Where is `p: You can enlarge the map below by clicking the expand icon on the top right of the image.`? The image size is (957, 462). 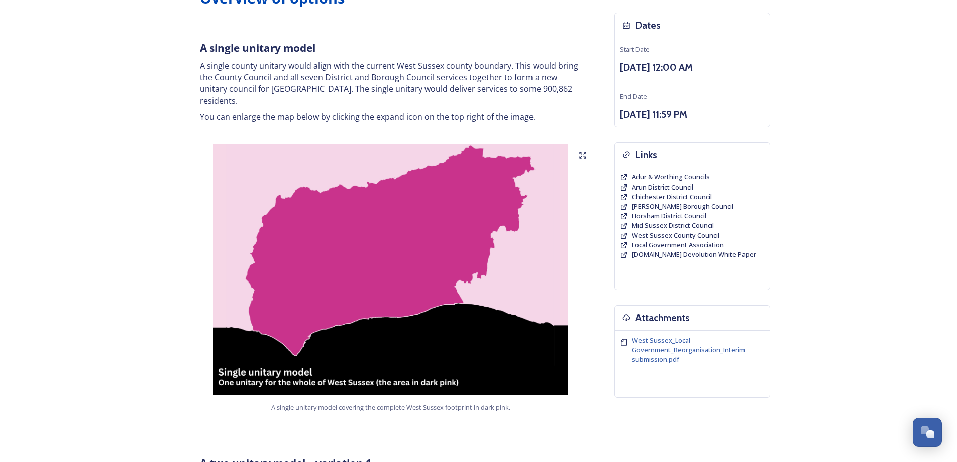
p: You can enlarge the map below by clicking the expand icon on the top right of the image. is located at coordinates (391, 117).